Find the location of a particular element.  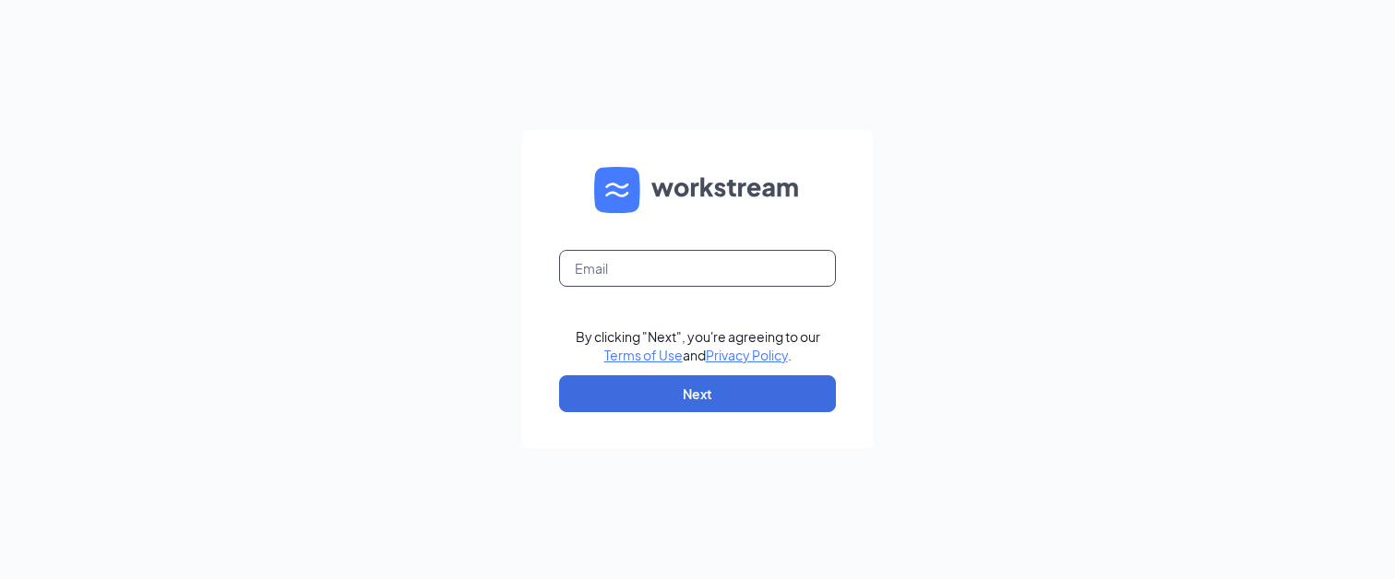

img: WS logo and Workstream text is located at coordinates (698, 190).